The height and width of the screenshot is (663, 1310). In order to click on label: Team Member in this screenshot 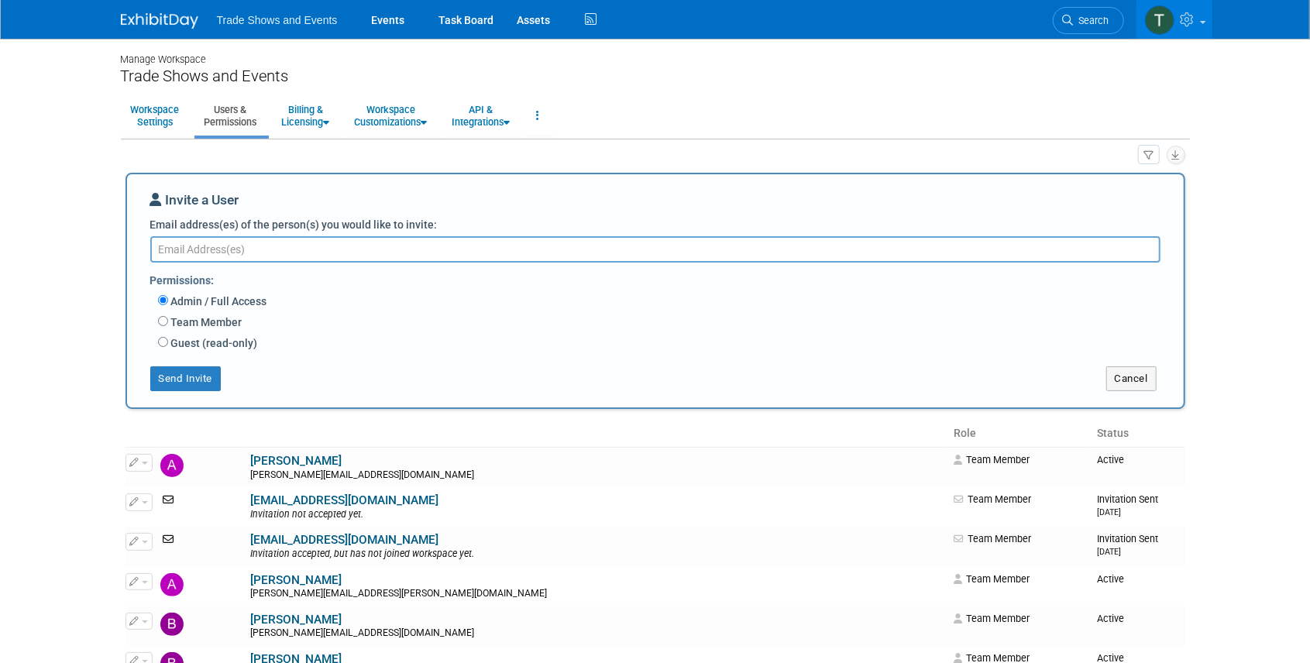, I will do `click(205, 322)`.